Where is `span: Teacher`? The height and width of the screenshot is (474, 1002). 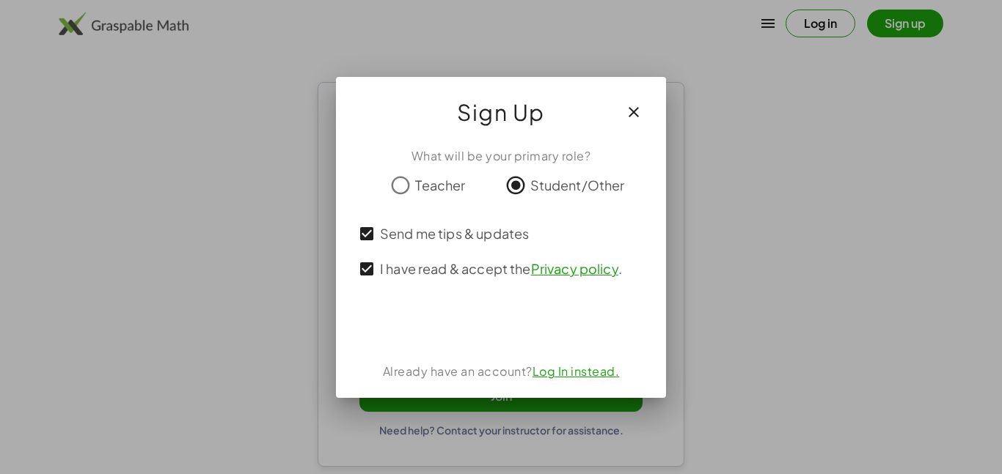 span: Teacher is located at coordinates (440, 185).